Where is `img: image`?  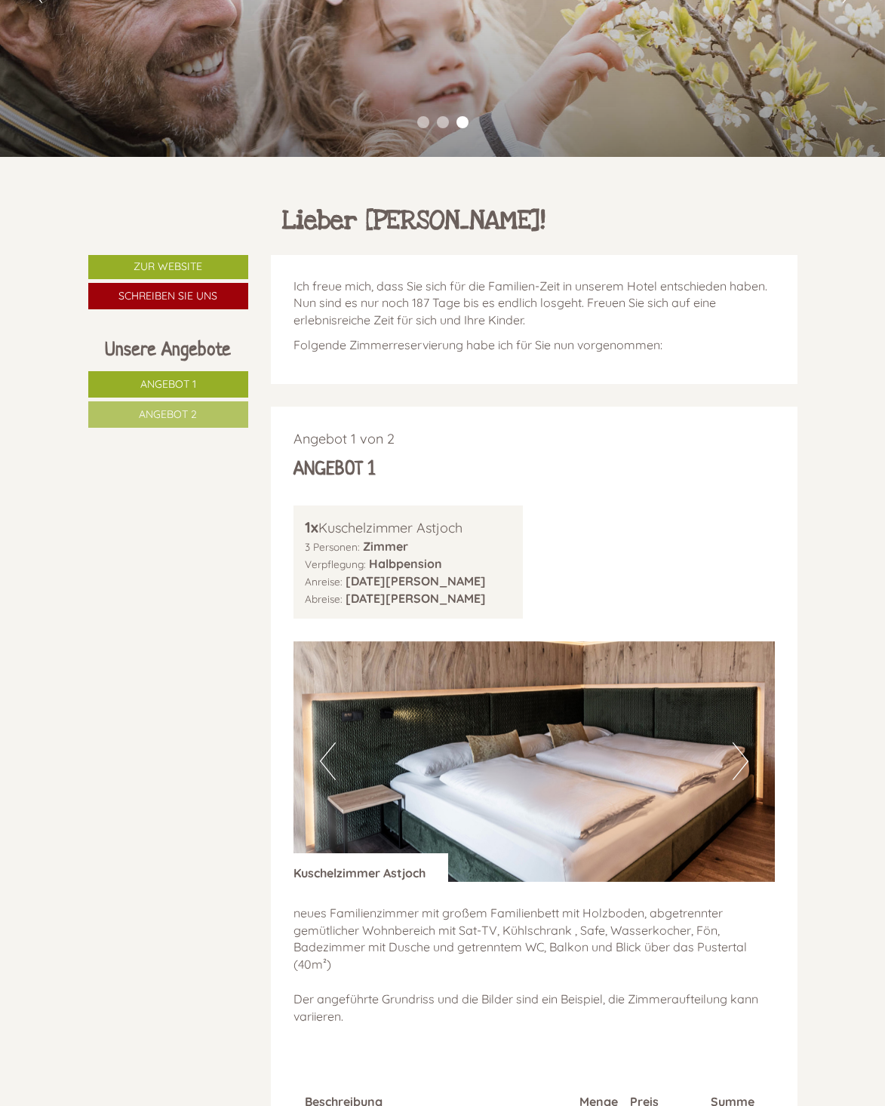 img: image is located at coordinates (534, 761).